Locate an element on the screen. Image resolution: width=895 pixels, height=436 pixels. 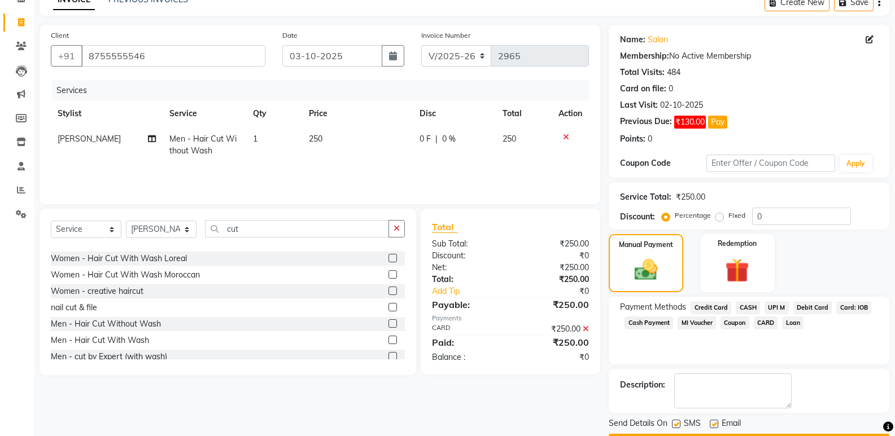
th: Action is located at coordinates (570, 113).